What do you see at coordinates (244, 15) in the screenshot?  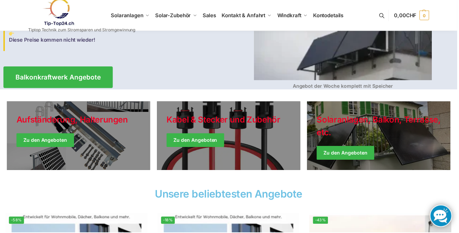 I see `span: Kontakt & Anfahrt` at bounding box center [244, 15].